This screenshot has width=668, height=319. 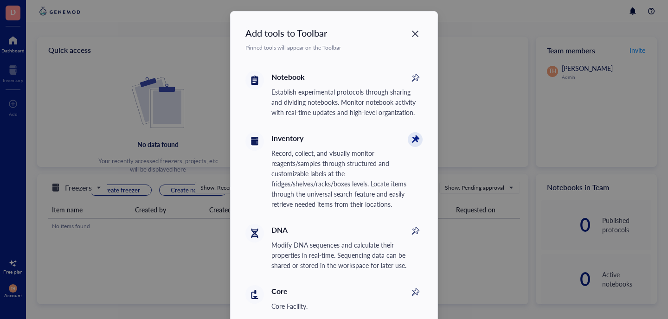 What do you see at coordinates (347, 77) in the screenshot?
I see `div: Notebook` at bounding box center [347, 77].